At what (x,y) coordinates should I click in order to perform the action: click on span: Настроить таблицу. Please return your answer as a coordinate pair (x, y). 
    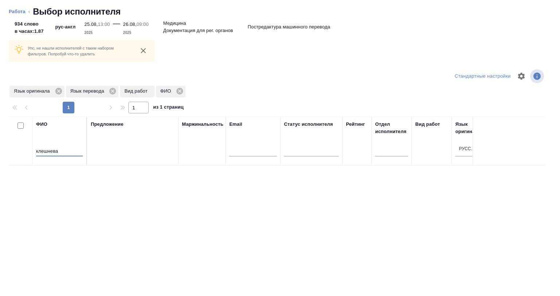
    Looking at the image, I should click on (522, 76).